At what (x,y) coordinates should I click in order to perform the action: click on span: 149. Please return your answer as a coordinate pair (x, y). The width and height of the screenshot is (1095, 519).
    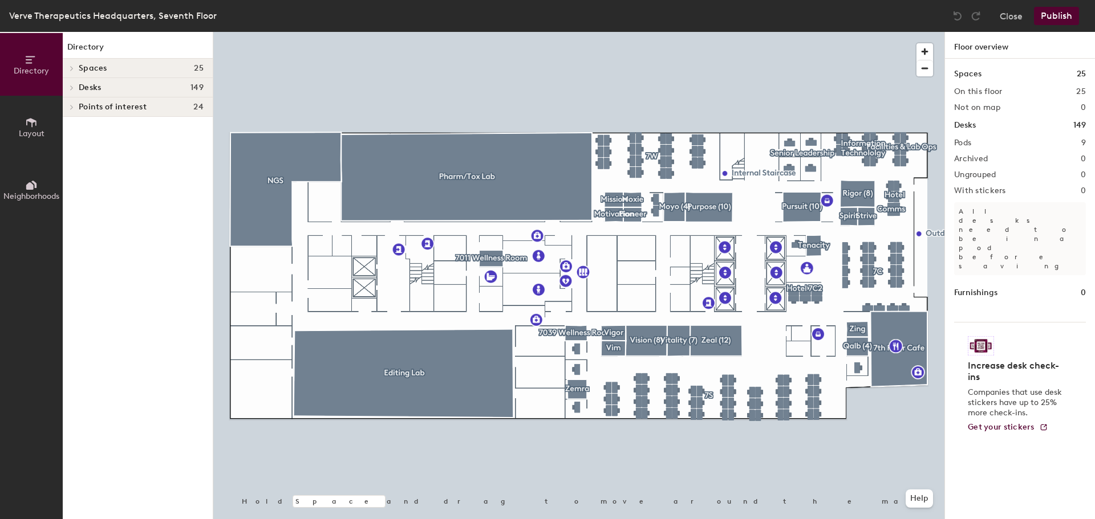
    Looking at the image, I should click on (197, 88).